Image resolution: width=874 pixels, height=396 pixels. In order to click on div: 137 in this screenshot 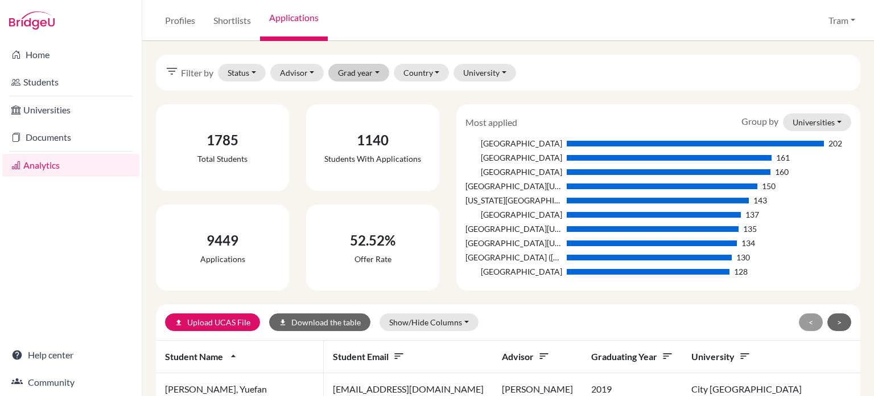, I will do `click(752, 214)`.